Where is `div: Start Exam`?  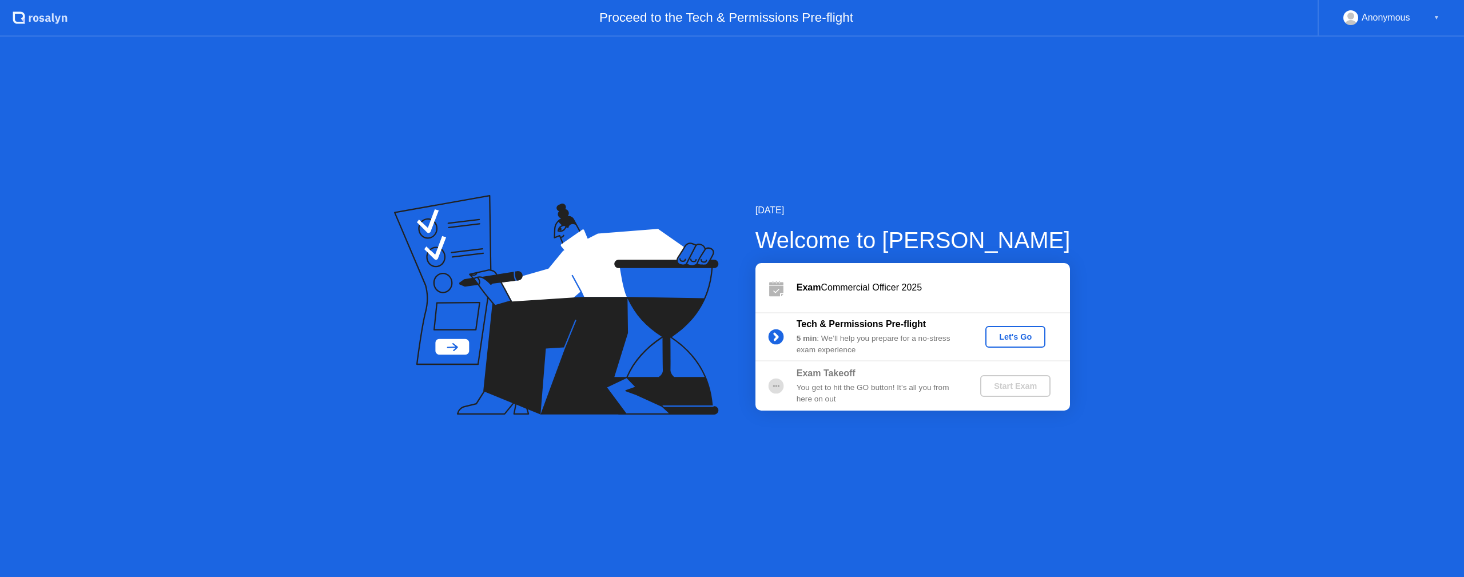
div: Start Exam is located at coordinates (1015, 386).